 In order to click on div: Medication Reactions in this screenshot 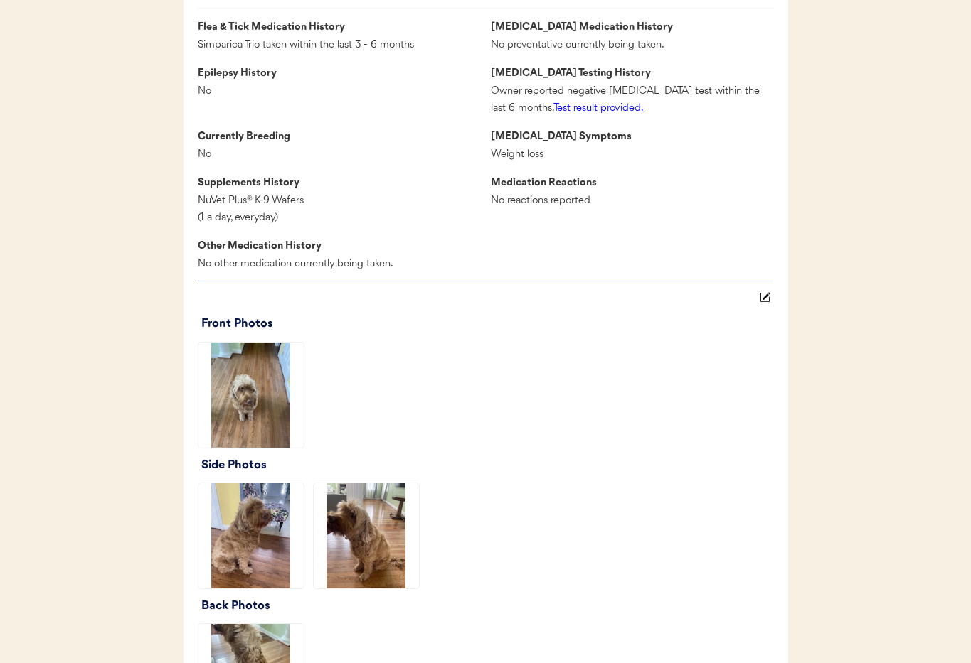, I will do `click(552, 183)`.